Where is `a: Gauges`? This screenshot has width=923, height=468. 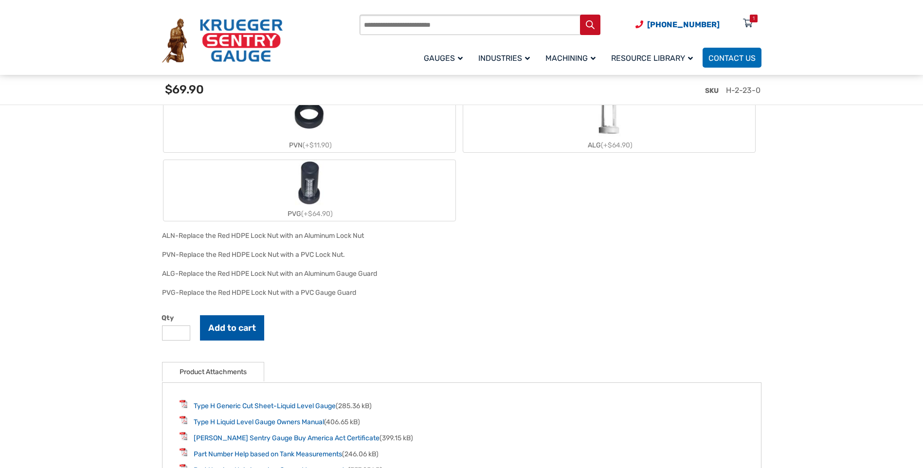 a: Gauges is located at coordinates (445, 57).